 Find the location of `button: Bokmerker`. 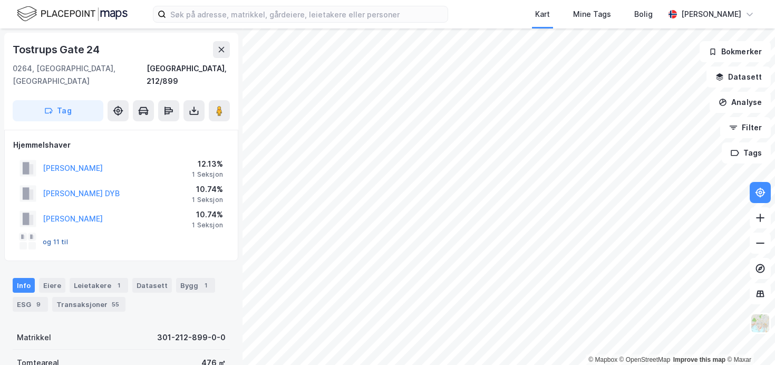

button: Bokmerker is located at coordinates (735, 52).